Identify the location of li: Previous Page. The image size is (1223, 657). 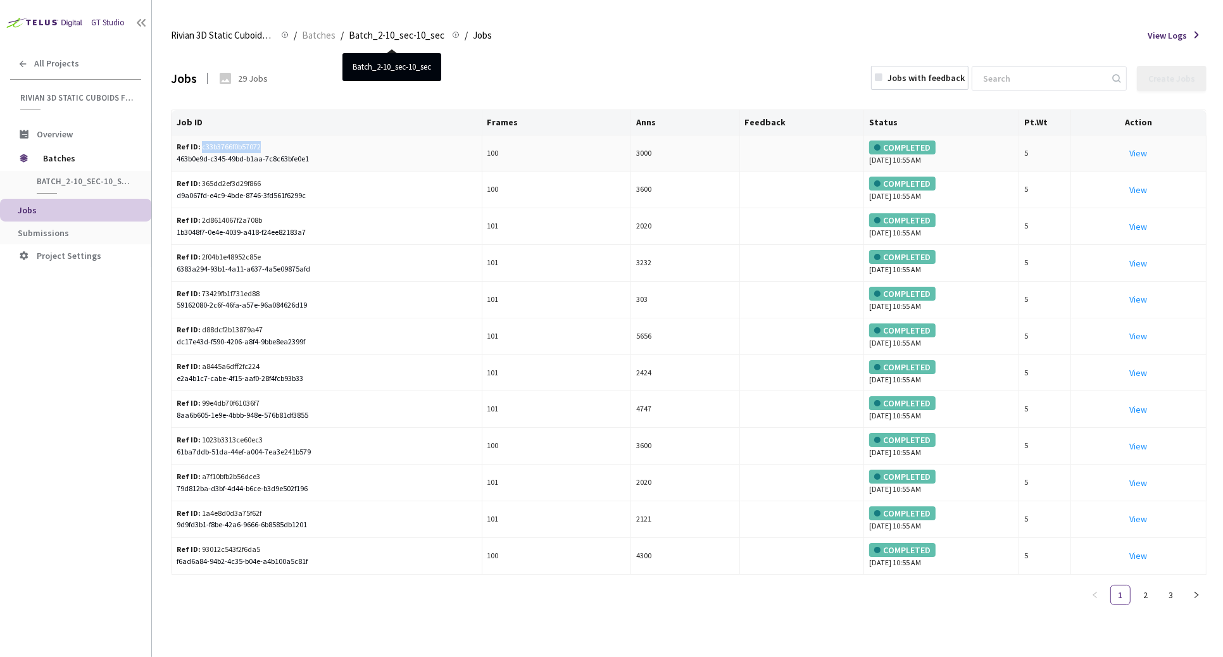
(1095, 595).